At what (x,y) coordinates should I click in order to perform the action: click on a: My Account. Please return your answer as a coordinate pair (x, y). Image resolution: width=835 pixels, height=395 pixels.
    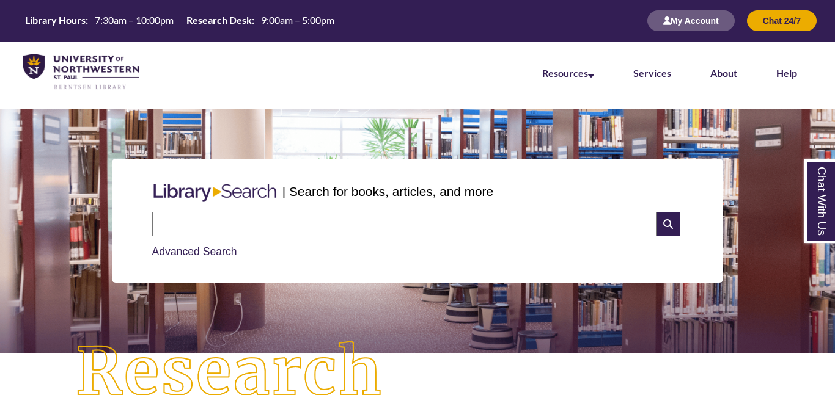
    Looking at the image, I should click on (690, 20).